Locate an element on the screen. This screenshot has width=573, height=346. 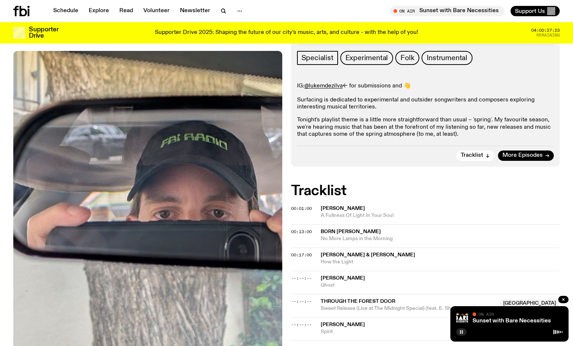
a: Bare Necessities is located at coordinates (462, 318).